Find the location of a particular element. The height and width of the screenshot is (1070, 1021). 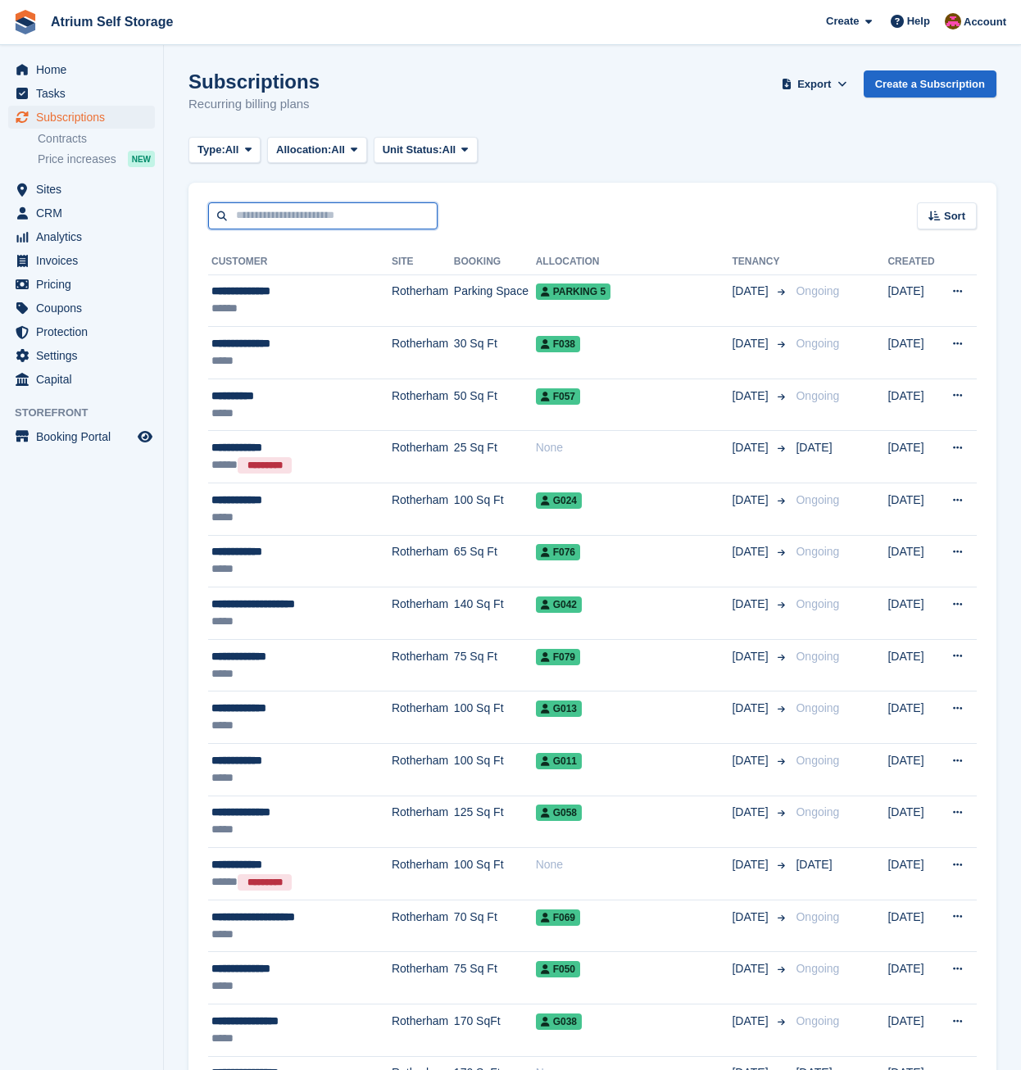

span: G013 is located at coordinates (559, 709).